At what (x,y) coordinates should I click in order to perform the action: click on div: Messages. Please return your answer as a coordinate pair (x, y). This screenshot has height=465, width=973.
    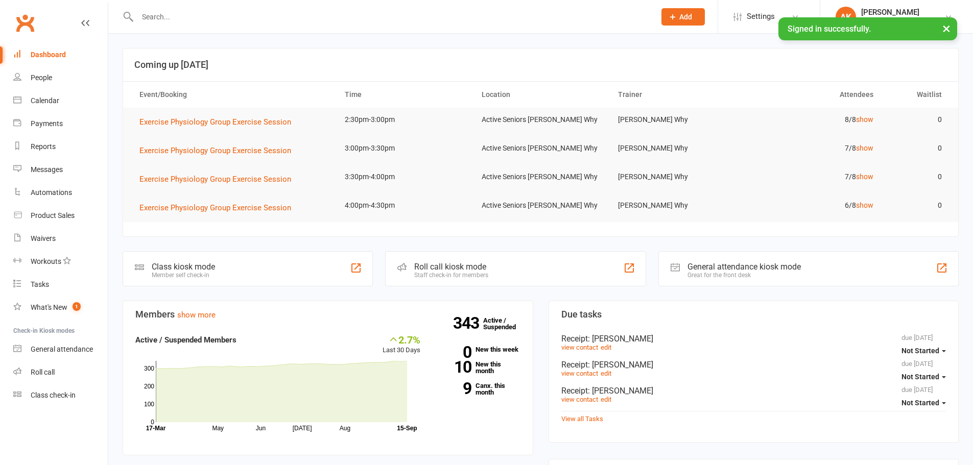
    Looking at the image, I should click on (46, 170).